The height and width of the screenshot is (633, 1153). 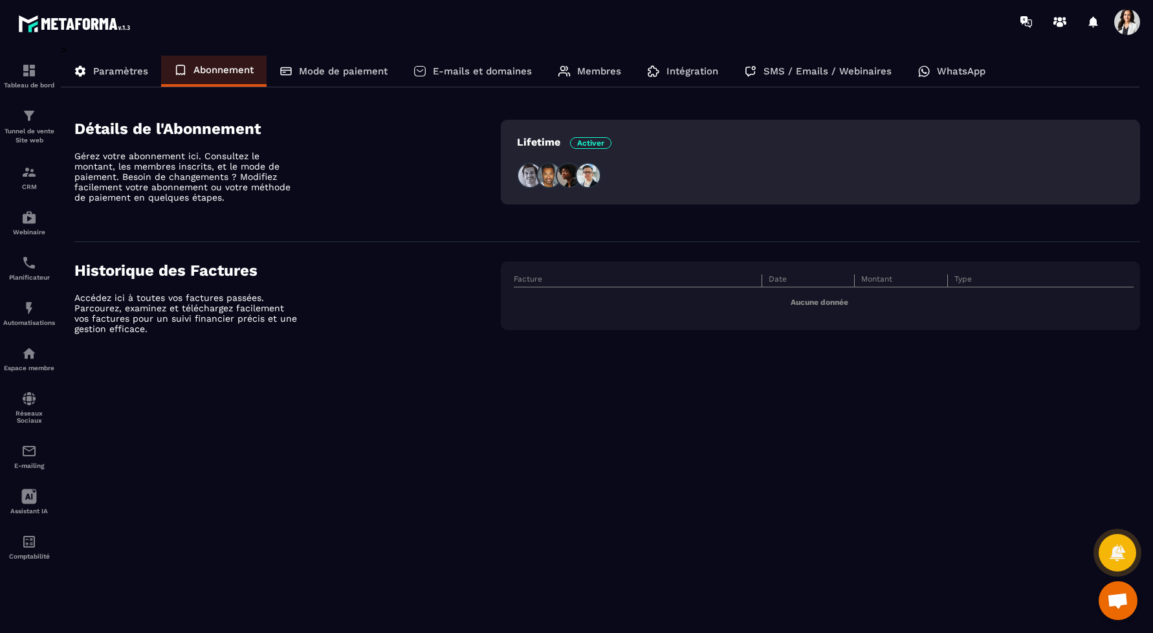 What do you see at coordinates (29, 186) in the screenshot?
I see `p: CRM` at bounding box center [29, 186].